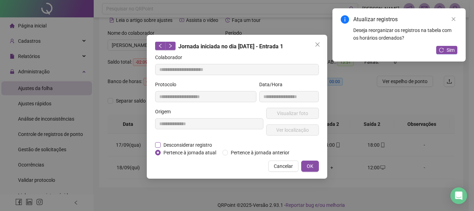 Image resolution: width=474 pixels, height=211 pixels. Describe the element at coordinates (160, 46) in the screenshot. I see `span: left` at that location.